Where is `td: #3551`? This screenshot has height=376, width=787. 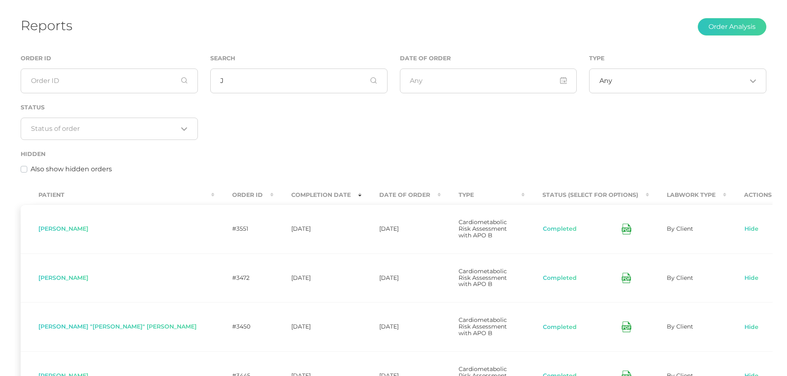 td: #3551 is located at coordinates (244, 229).